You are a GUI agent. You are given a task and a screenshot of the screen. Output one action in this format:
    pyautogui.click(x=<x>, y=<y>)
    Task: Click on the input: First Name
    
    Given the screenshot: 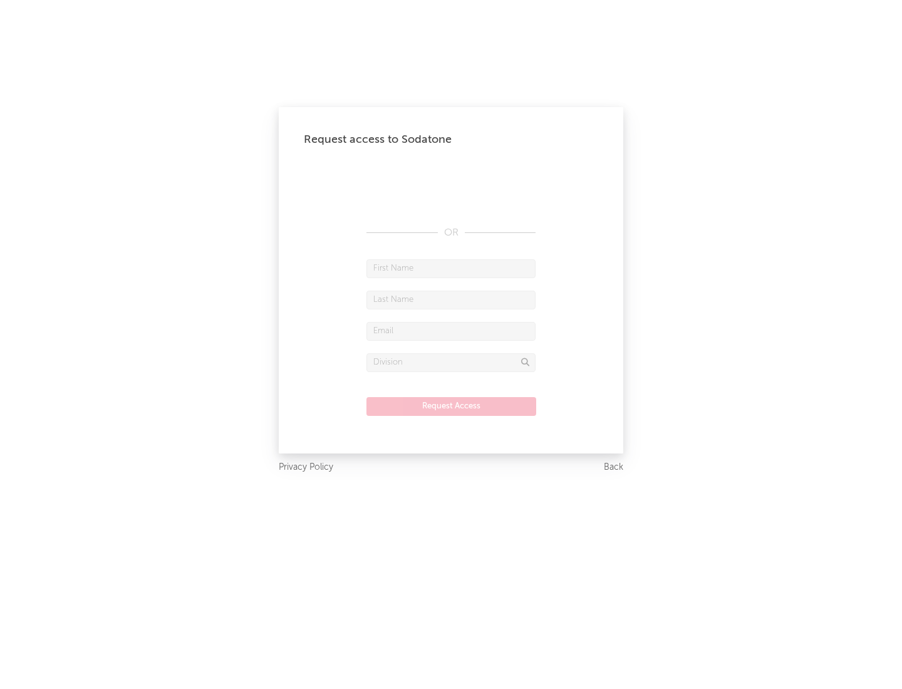 What is the action you would take?
    pyautogui.click(x=451, y=269)
    